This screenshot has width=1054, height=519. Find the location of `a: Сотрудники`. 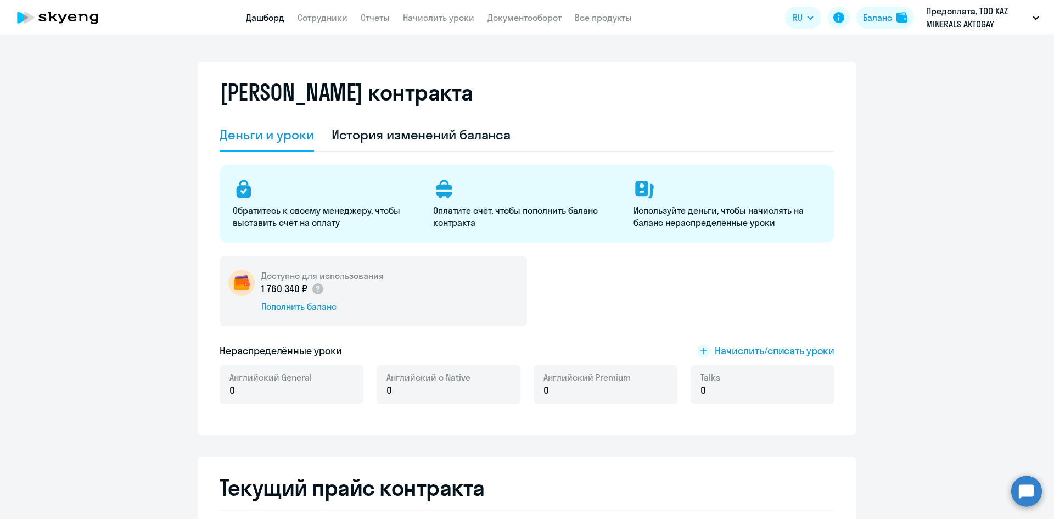

a: Сотрудники is located at coordinates (322, 18).